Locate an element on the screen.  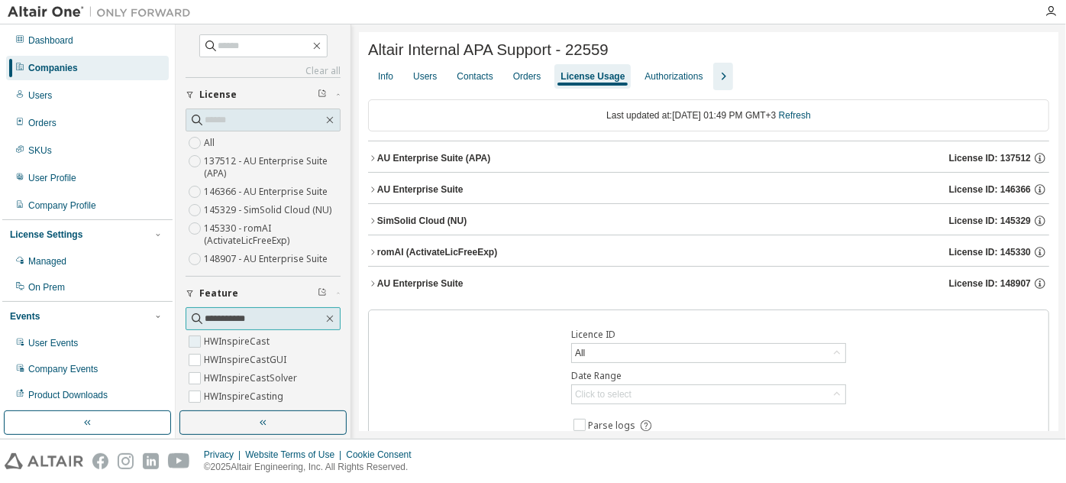
label: 148907 - AU Enterprise Suite is located at coordinates (267, 259).